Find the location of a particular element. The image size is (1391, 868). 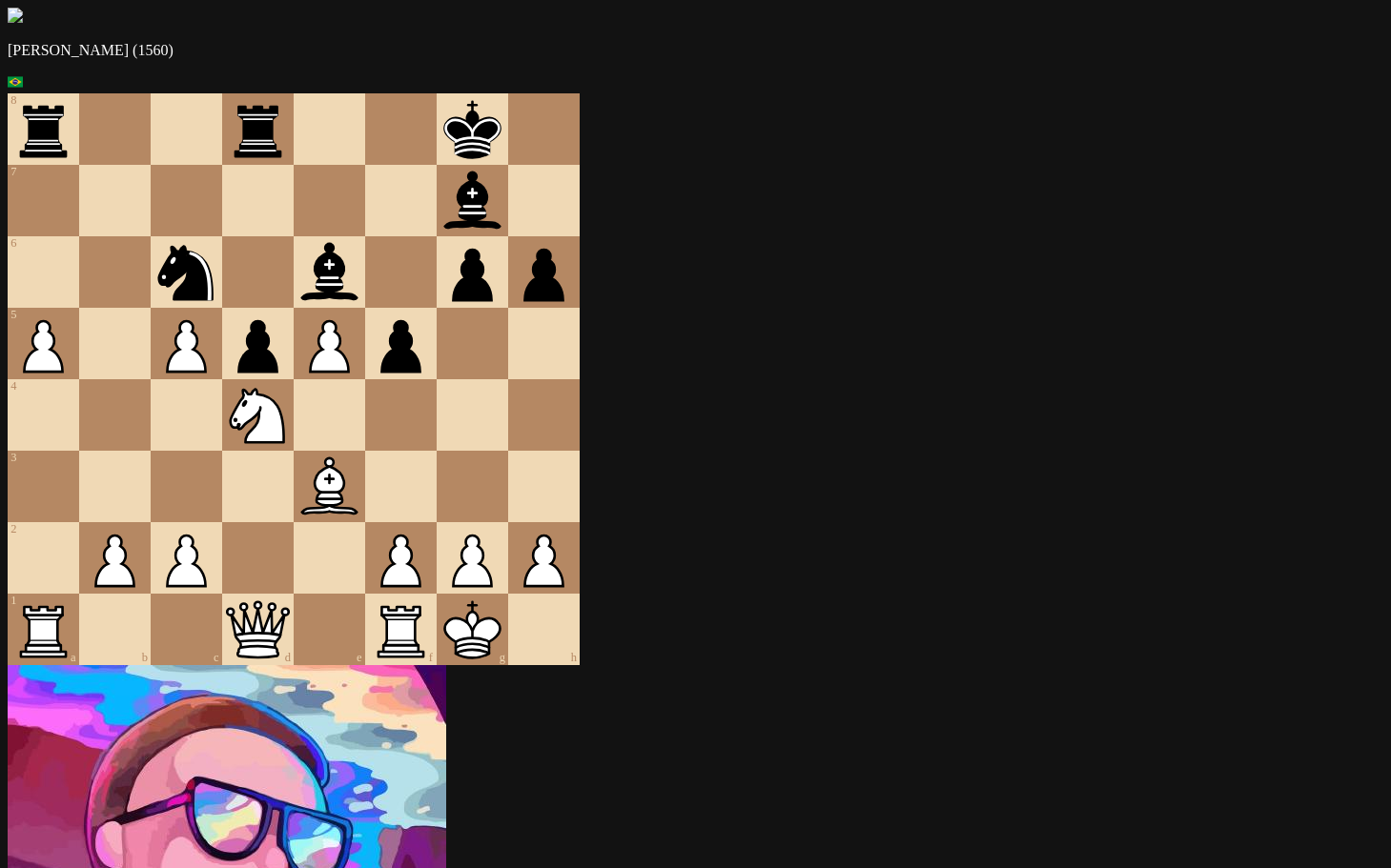

div: h is located at coordinates (543, 658).